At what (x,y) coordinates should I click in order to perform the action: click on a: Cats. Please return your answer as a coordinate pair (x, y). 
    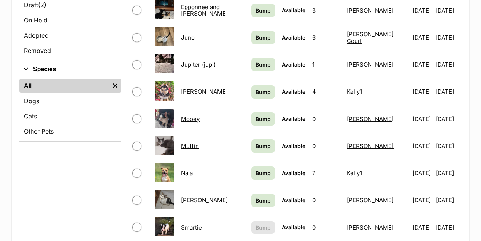
    Looking at the image, I should click on (70, 116).